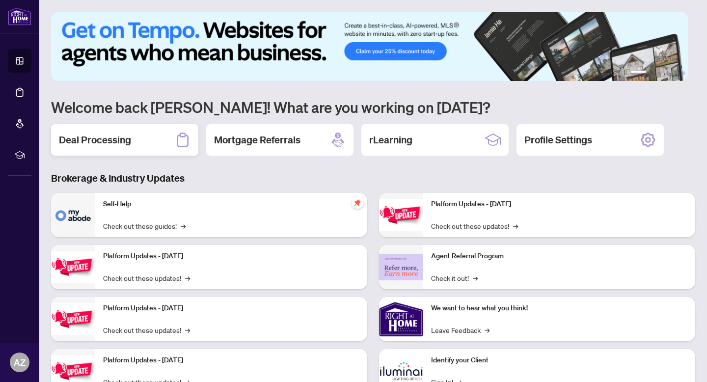 The height and width of the screenshot is (382, 707). Describe the element at coordinates (683, 73) in the screenshot. I see `button: 6` at that location.